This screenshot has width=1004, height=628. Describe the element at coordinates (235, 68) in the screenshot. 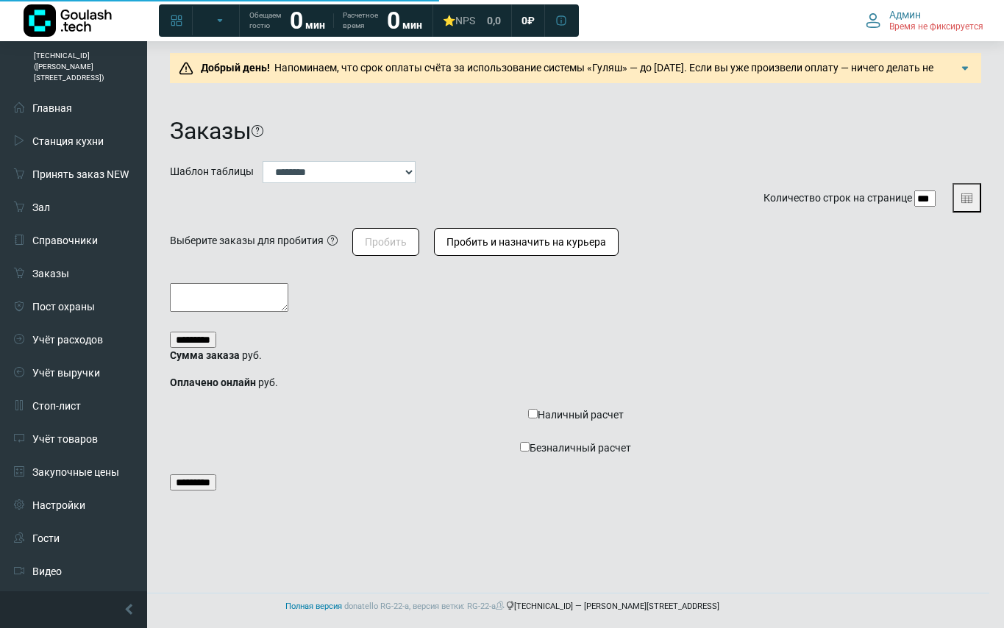

I see `b: Добрый день!` at that location.